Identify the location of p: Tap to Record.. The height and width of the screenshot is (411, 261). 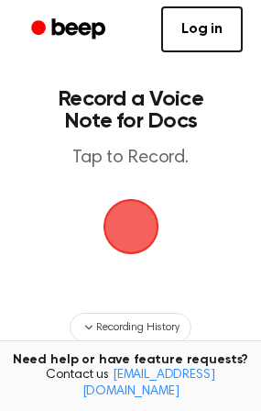
(130, 158).